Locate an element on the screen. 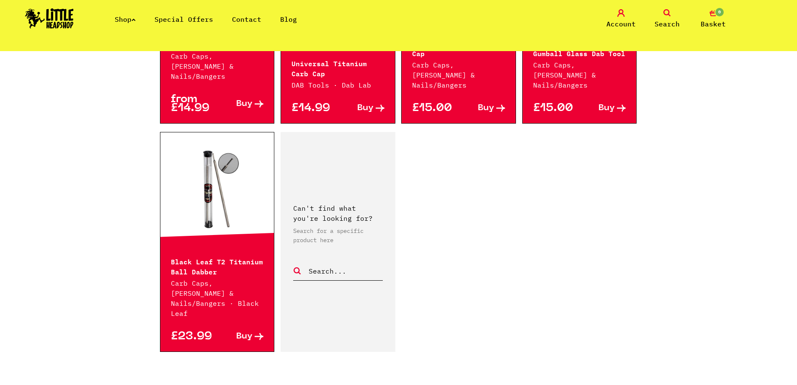 The image size is (797, 385). a: Shop is located at coordinates (125, 19).